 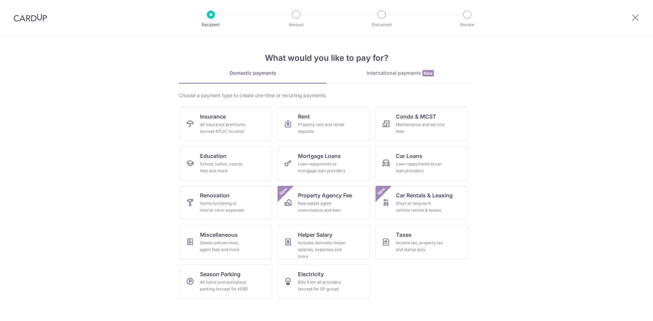 What do you see at coordinates (226, 282) in the screenshot?
I see `a: Season ParkingAll home and workplace parking (except for HDB)` at bounding box center [226, 282].